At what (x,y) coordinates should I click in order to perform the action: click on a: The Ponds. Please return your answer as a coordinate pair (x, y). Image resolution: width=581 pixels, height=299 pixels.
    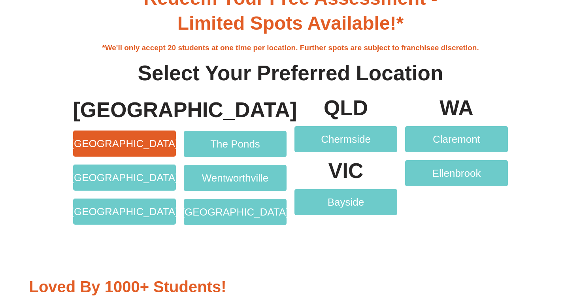
    Looking at the image, I should click on (235, 144).